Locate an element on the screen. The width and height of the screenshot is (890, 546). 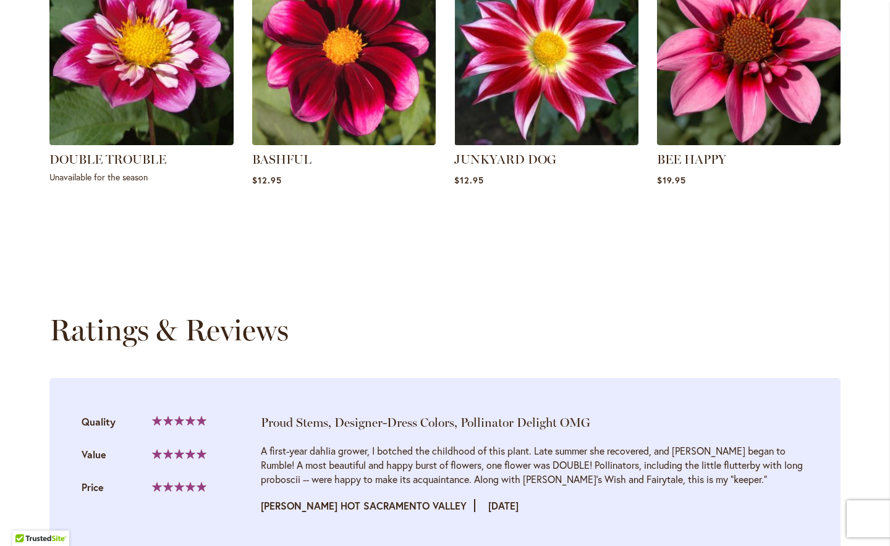
div: A first-year dahlia grower, I botched the childhood of this plant. Late summer she recovered, and... is located at coordinates (535, 465).